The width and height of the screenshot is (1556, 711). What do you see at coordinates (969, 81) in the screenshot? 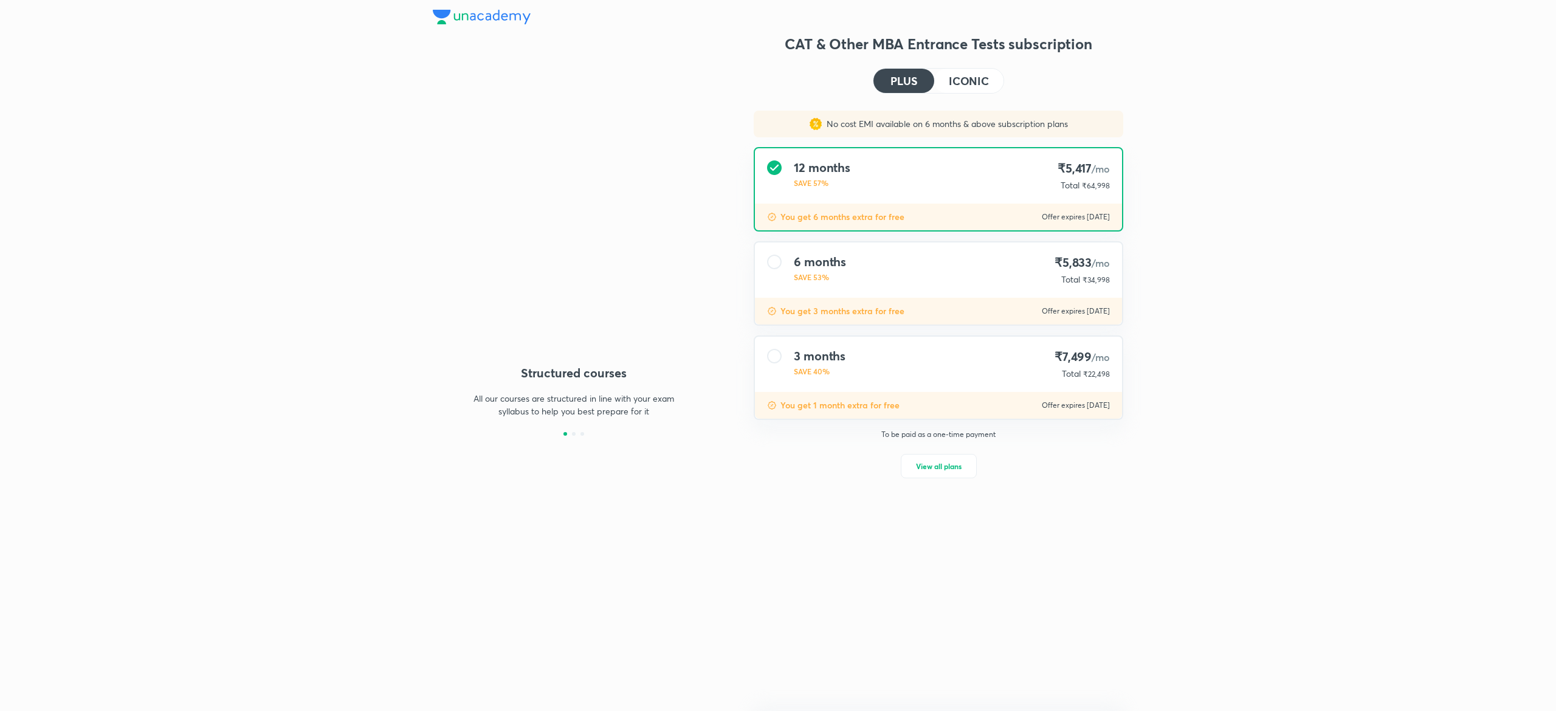
I see `button: ICONIC` at bounding box center [969, 81].